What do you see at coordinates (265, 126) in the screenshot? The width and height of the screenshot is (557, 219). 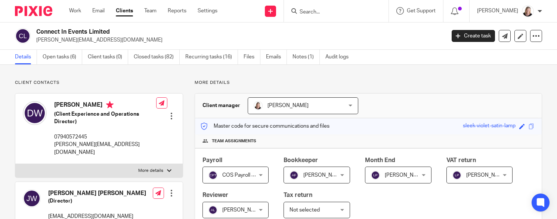 I see `p: Master code for secure communications and files` at bounding box center [265, 126].